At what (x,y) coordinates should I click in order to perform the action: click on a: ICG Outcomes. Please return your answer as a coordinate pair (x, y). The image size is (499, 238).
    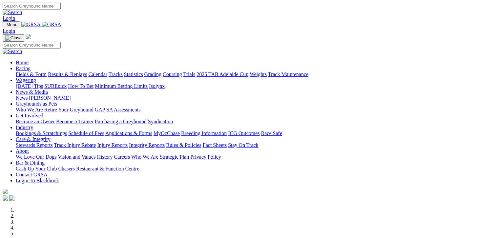
    Looking at the image, I should click on (244, 133).